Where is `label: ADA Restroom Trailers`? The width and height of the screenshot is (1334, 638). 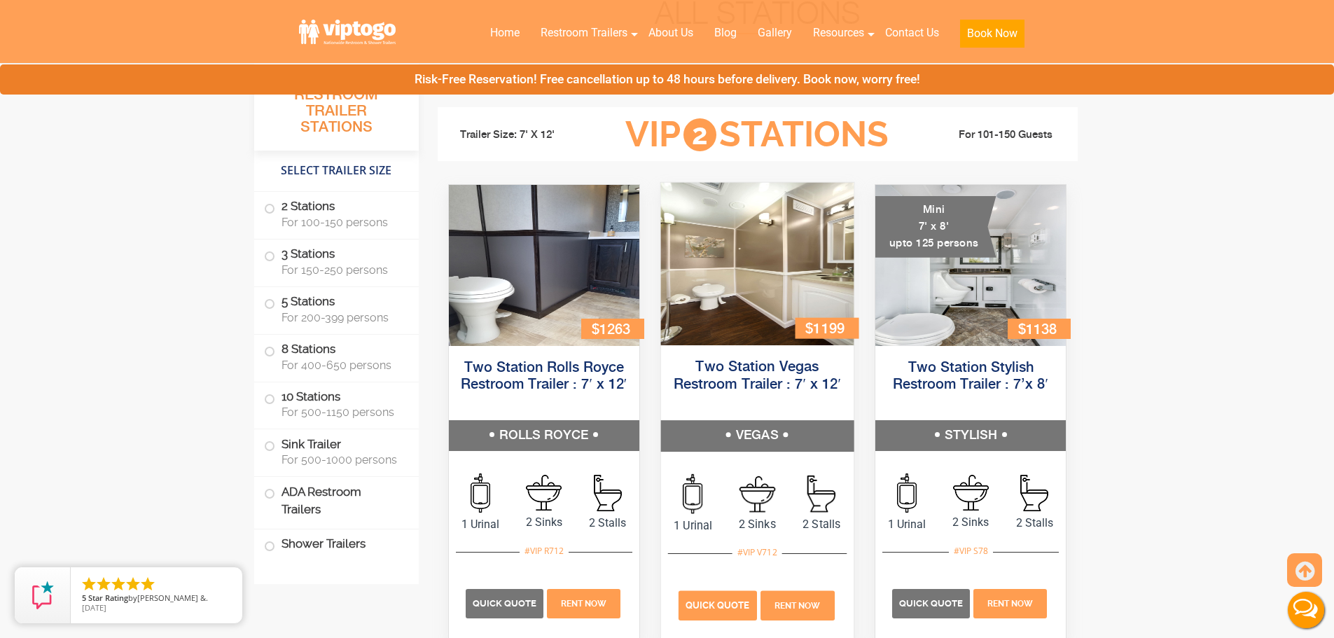 label: ADA Restroom Trailers is located at coordinates (336, 501).